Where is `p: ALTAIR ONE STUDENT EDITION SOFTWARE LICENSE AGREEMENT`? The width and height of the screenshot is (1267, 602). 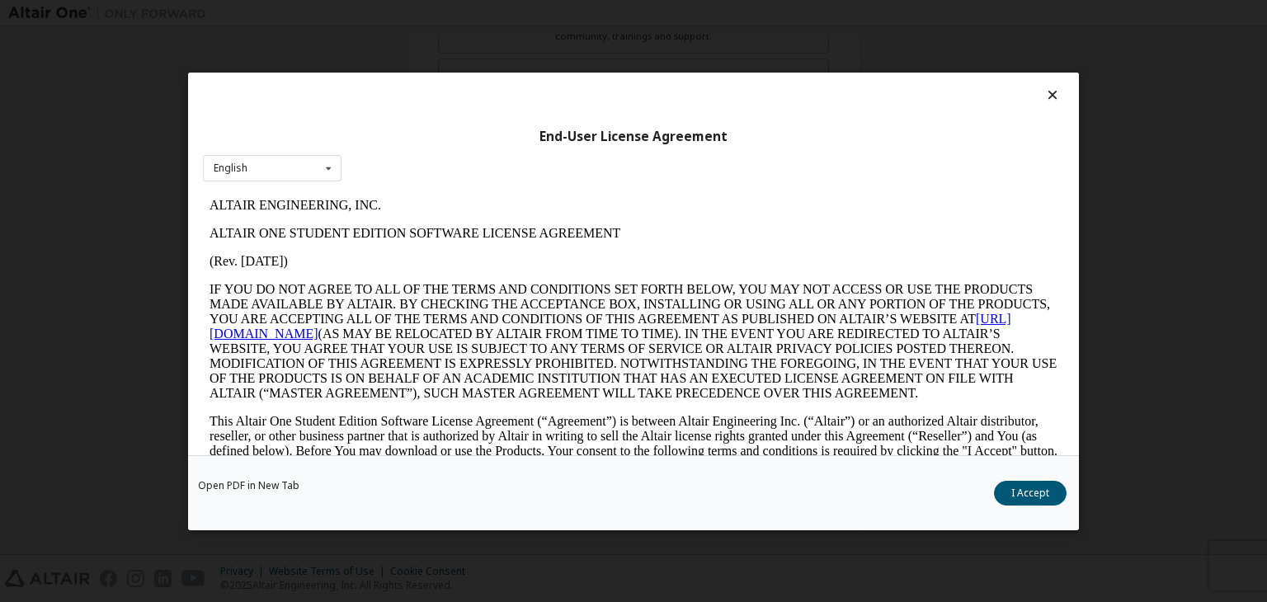
p: ALTAIR ONE STUDENT EDITION SOFTWARE LICENSE AGREEMENT is located at coordinates (430, 42).